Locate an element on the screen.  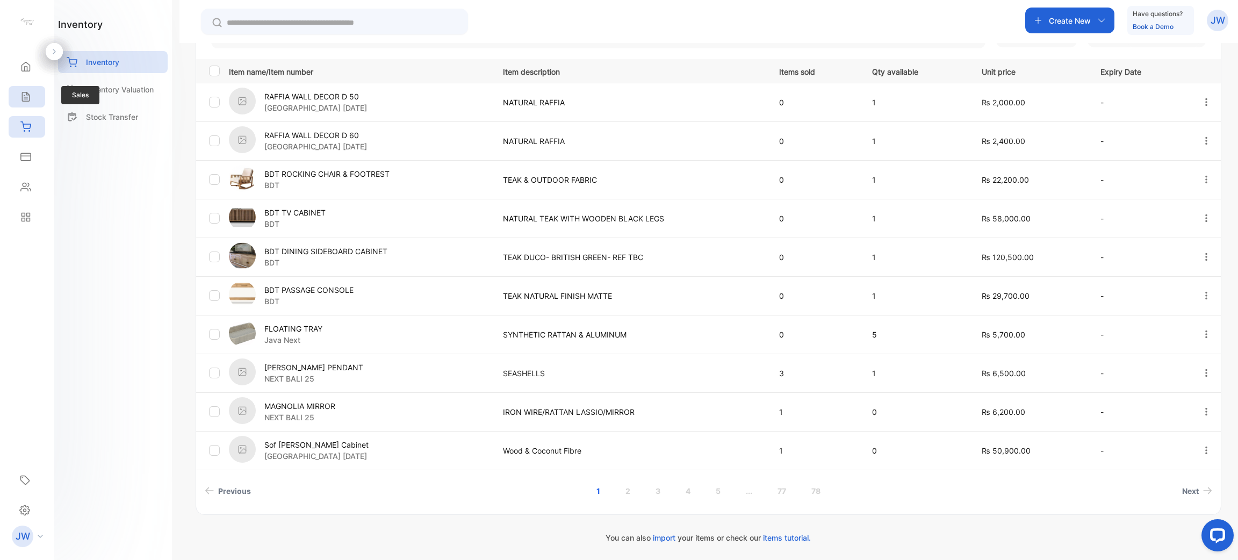
p: Create New is located at coordinates (1070, 20).